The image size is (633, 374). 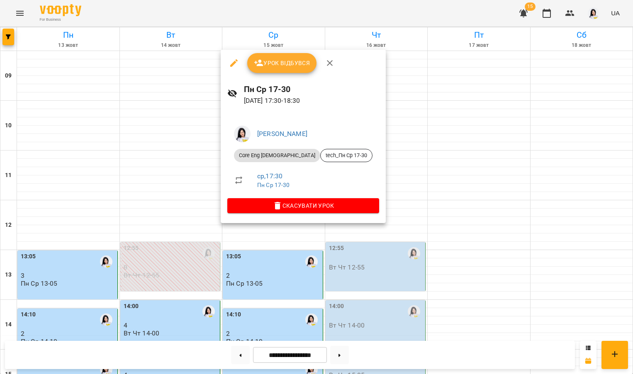 What do you see at coordinates (346, 155) in the screenshot?
I see `div: tech_Пн Ср 17-30` at bounding box center [346, 155].